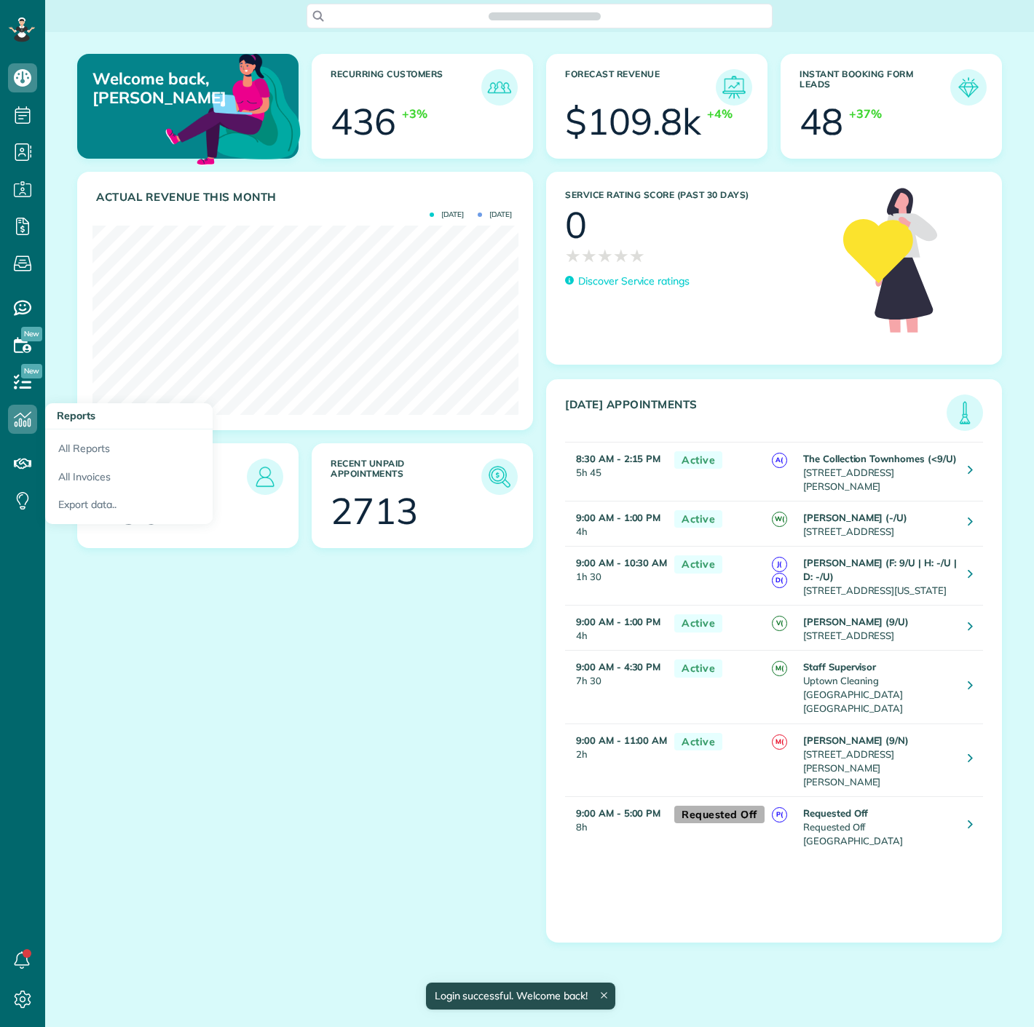 This screenshot has height=1027, width=1034. Describe the element at coordinates (839, 667) in the screenshot. I see `strong: Staff Supervisor` at that location.